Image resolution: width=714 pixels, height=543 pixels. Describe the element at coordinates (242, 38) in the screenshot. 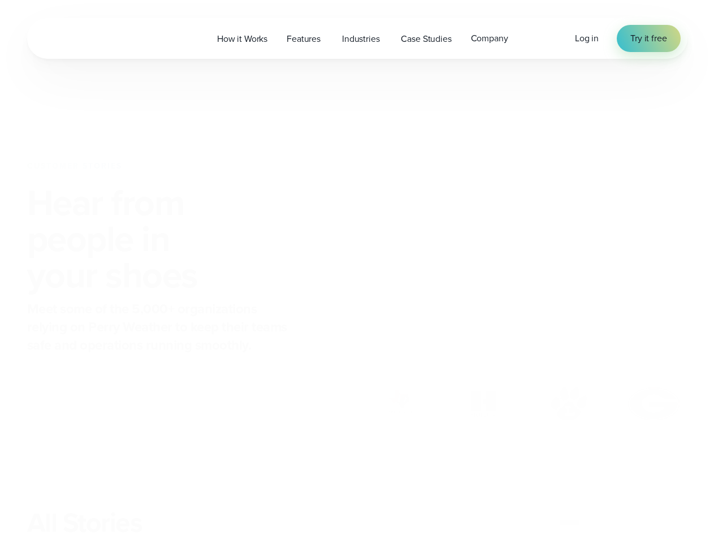

I see `a: How it Works` at that location.